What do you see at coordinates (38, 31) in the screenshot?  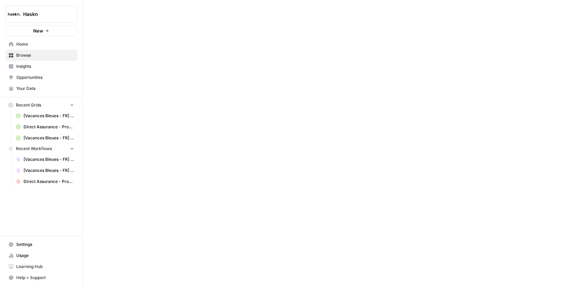 I see `span: New` at bounding box center [38, 31].